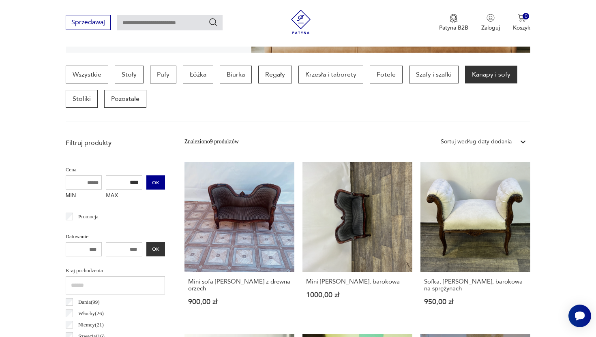 The height and width of the screenshot is (337, 596). I want to click on p: Łóżka, so click(198, 75).